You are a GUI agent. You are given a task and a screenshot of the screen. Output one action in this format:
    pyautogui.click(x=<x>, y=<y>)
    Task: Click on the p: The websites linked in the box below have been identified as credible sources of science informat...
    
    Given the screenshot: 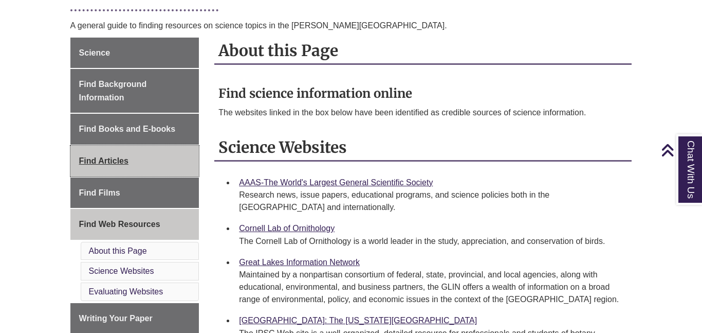 What is the action you would take?
    pyautogui.click(x=423, y=113)
    